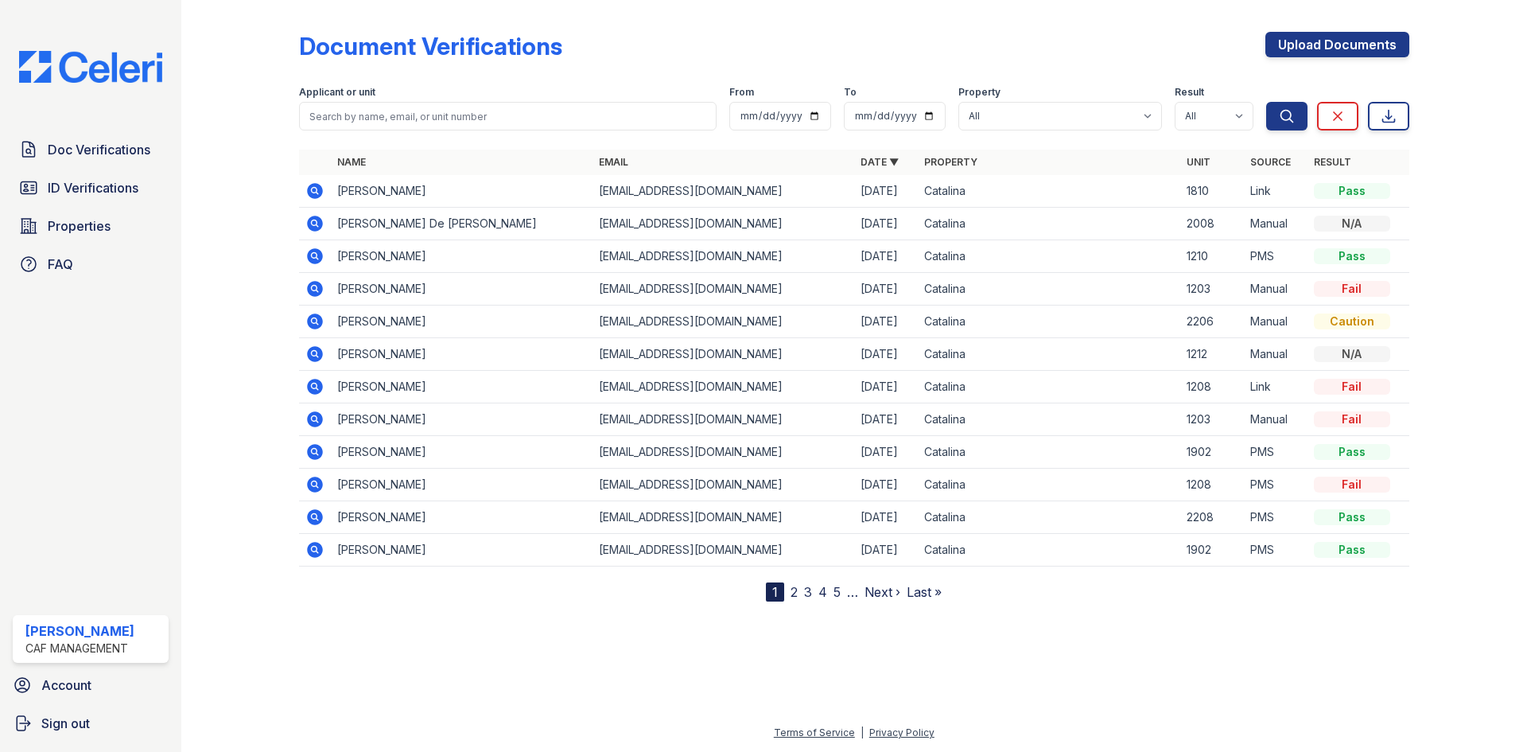  I want to click on div: Document Verifications, so click(430, 46).